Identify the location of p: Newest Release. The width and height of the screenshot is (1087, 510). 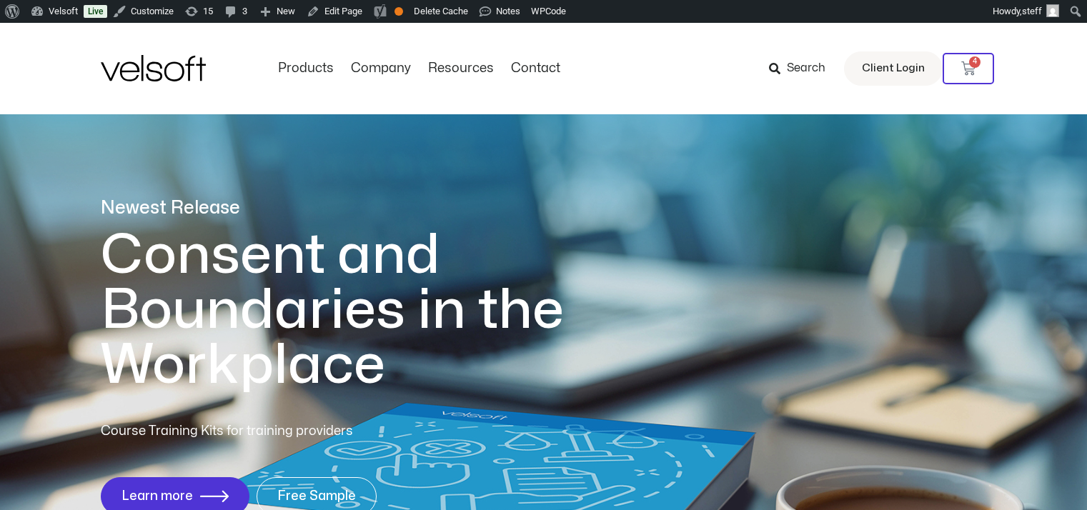
(362, 208).